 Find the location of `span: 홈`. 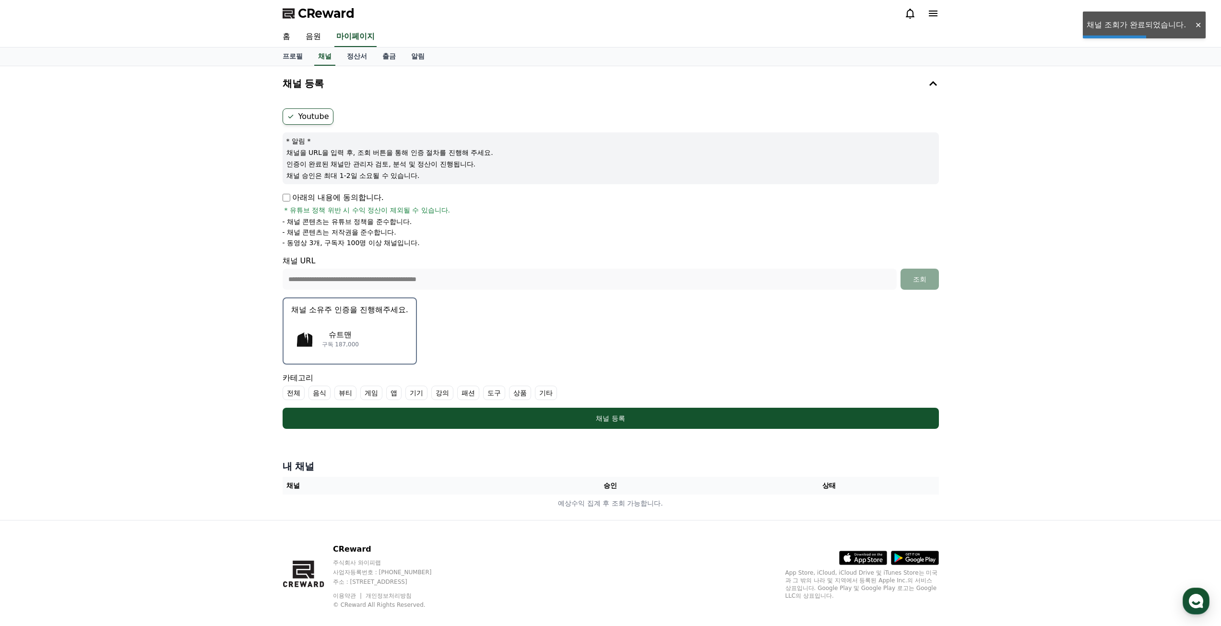

span: 홈 is located at coordinates (33, 322).